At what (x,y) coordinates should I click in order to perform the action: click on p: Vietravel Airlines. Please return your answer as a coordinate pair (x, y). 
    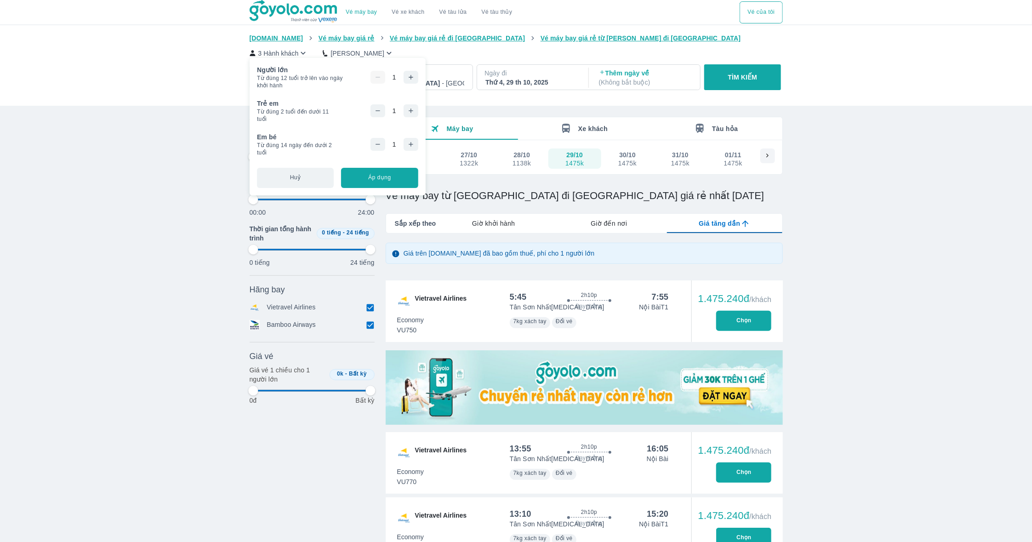
    Looking at the image, I should click on (291, 307).